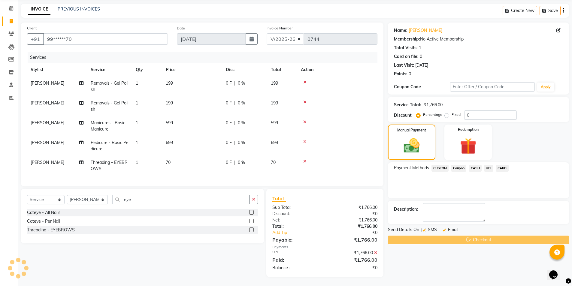  I want to click on span: Coupon, so click(459, 168).